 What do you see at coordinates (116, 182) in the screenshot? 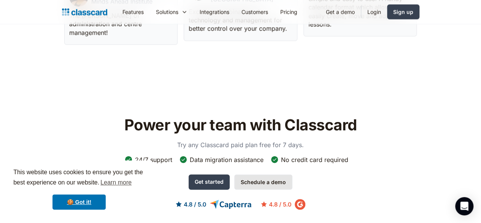
I see `a: learn more about cookies` at bounding box center [116, 182].